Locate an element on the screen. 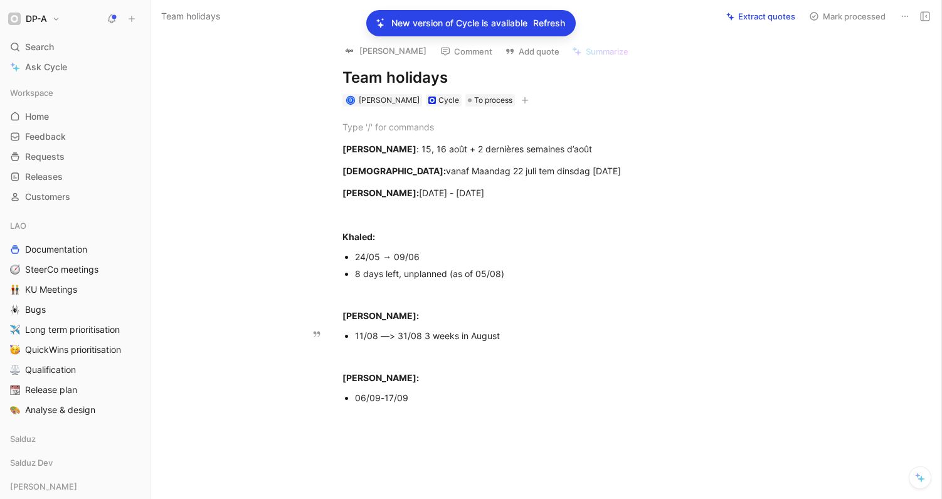 The height and width of the screenshot is (499, 942). a: 👬KU Meetings is located at coordinates (75, 290).